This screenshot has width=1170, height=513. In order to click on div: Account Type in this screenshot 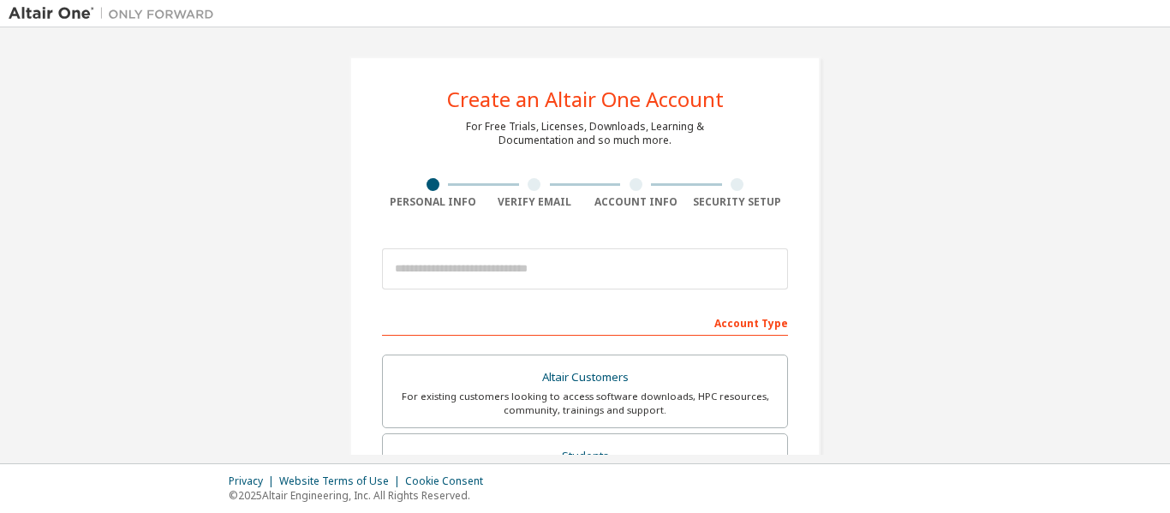, I will do `click(585, 322)`.